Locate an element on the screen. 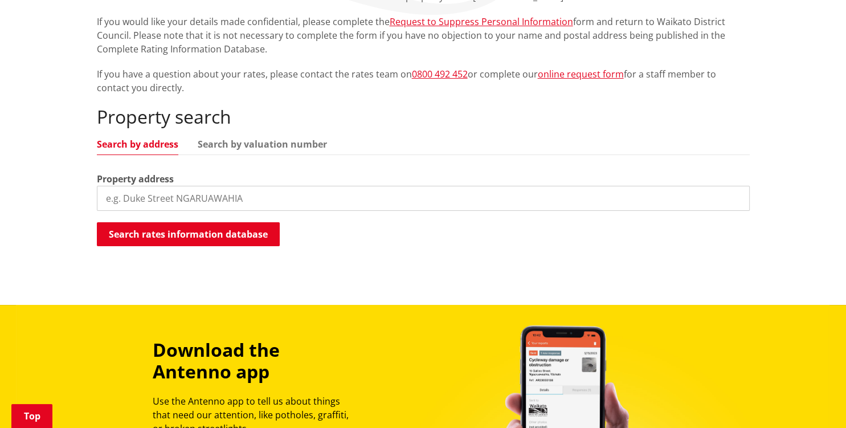 This screenshot has width=846, height=428. p: If you would like your details made confidential, please complete the form and return to Waikato ... is located at coordinates (423, 35).